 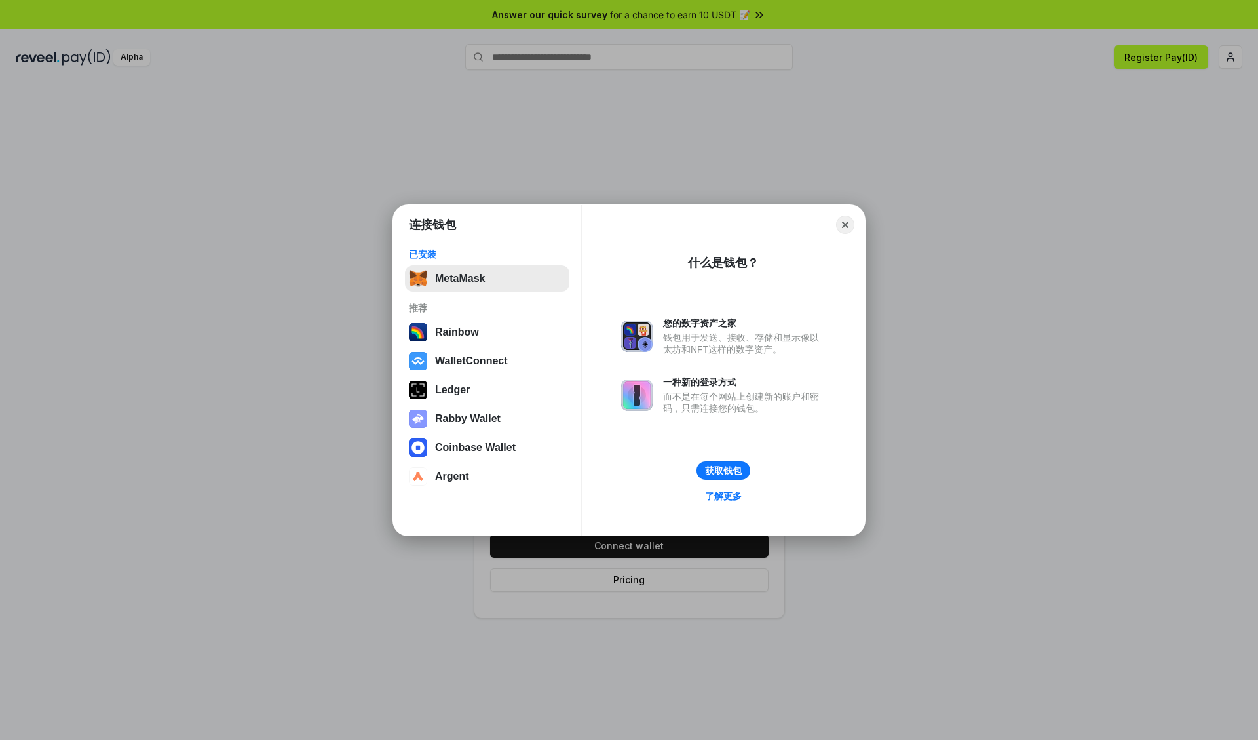 What do you see at coordinates (452, 476) in the screenshot?
I see `div: Argent` at bounding box center [452, 476].